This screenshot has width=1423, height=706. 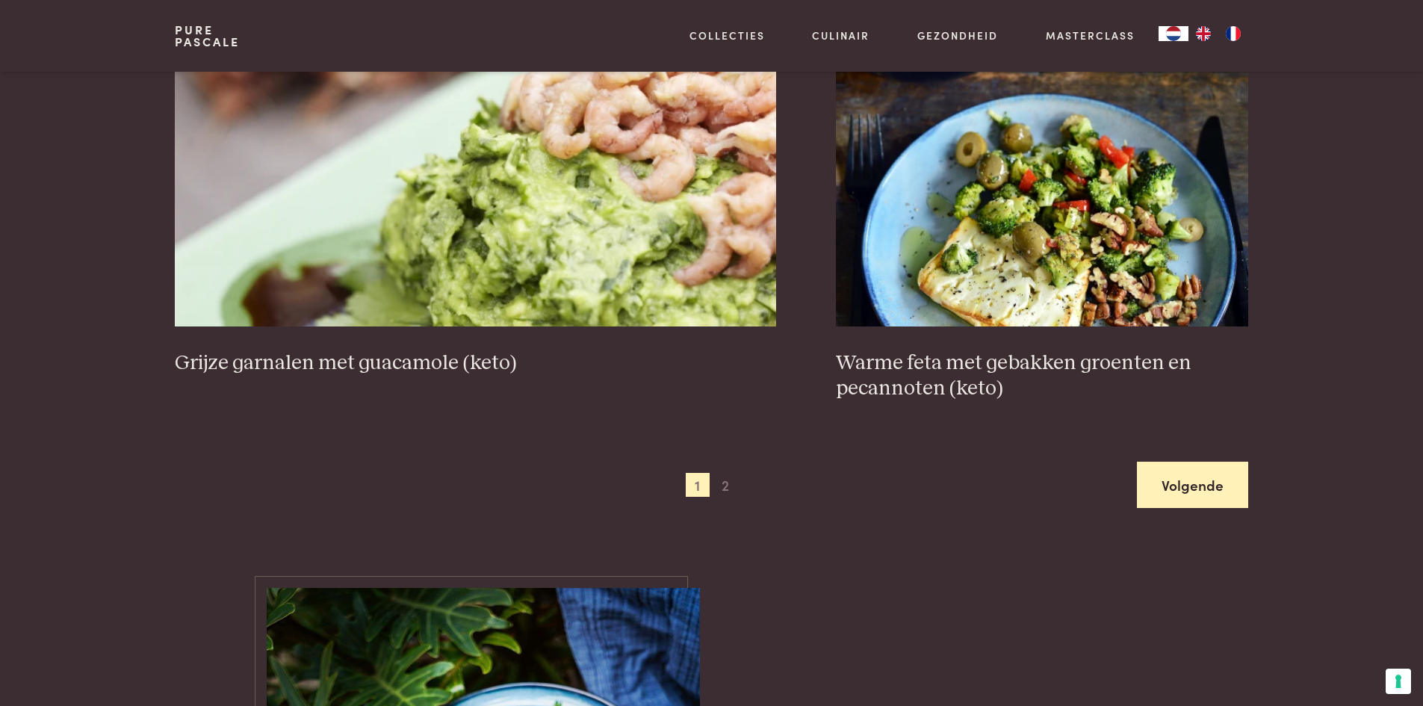 What do you see at coordinates (841, 35) in the screenshot?
I see `a: Culinair` at bounding box center [841, 35].